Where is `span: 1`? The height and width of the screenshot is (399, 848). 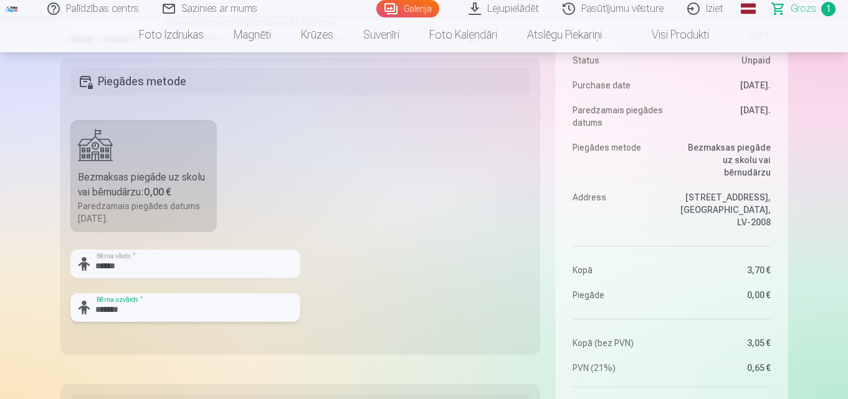
span: 1 is located at coordinates (828, 9).